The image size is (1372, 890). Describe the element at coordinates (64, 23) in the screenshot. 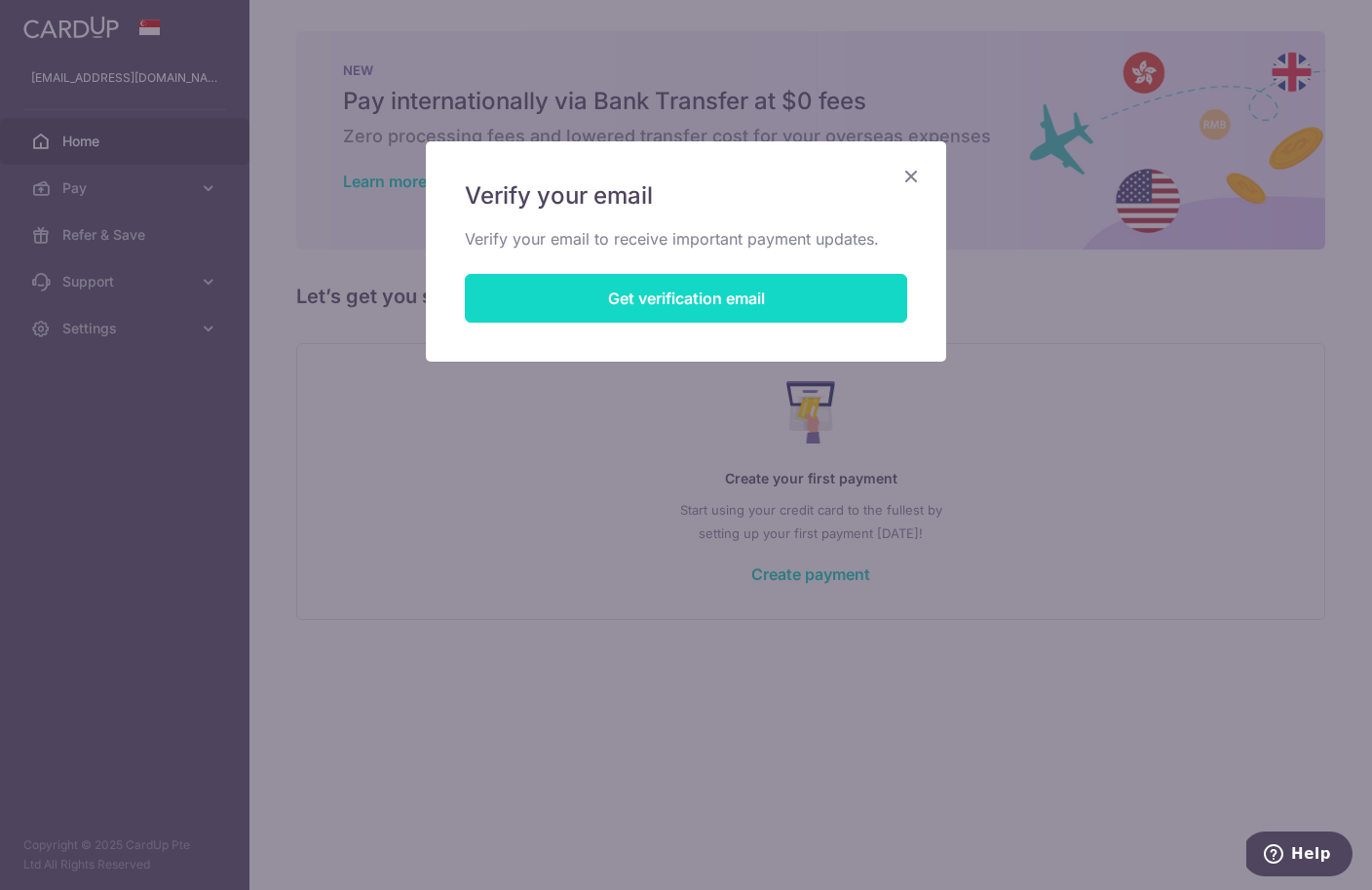

I see `span: Help` at that location.